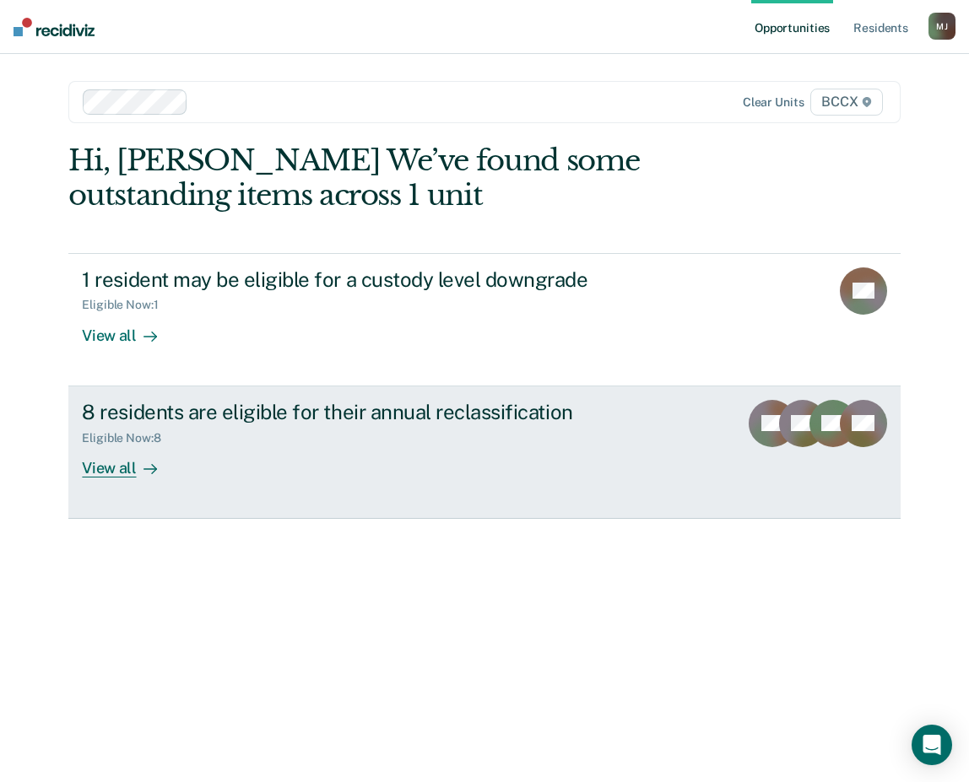 The width and height of the screenshot is (969, 782). Describe the element at coordinates (378, 279) in the screenshot. I see `div: 1 resident may be eligible for a custody level downgrade` at that location.